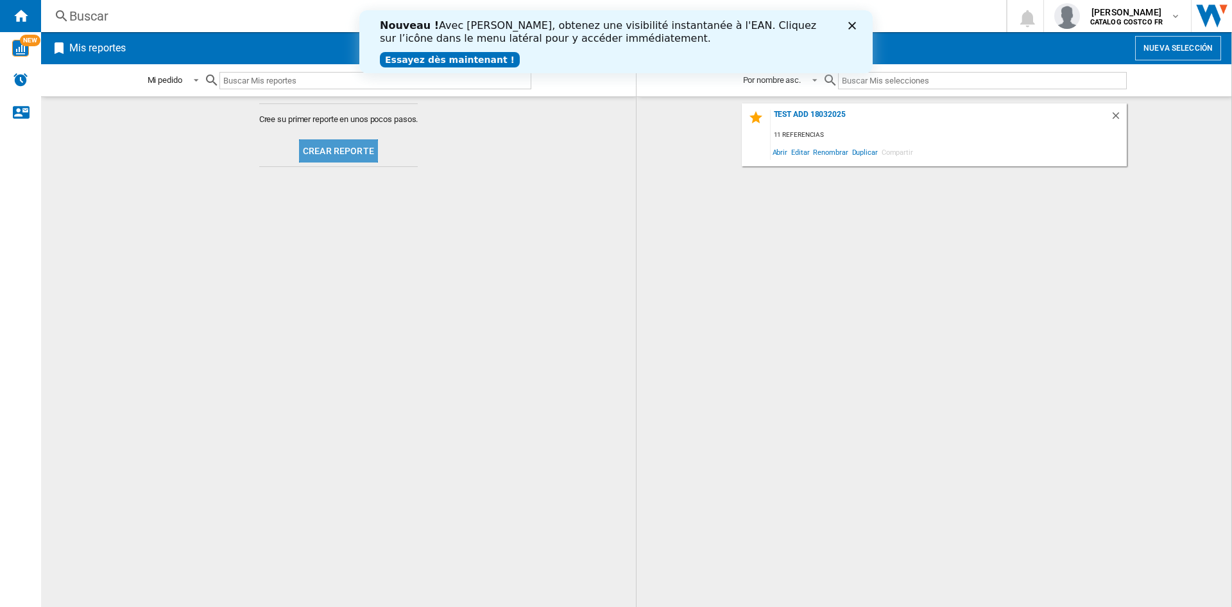  Describe the element at coordinates (940, 118) in the screenshot. I see `div: Test add 18032025` at that location.